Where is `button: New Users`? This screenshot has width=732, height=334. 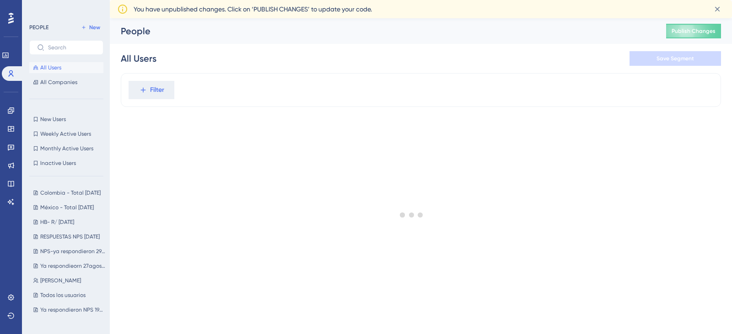
button: New Users is located at coordinates (66, 119).